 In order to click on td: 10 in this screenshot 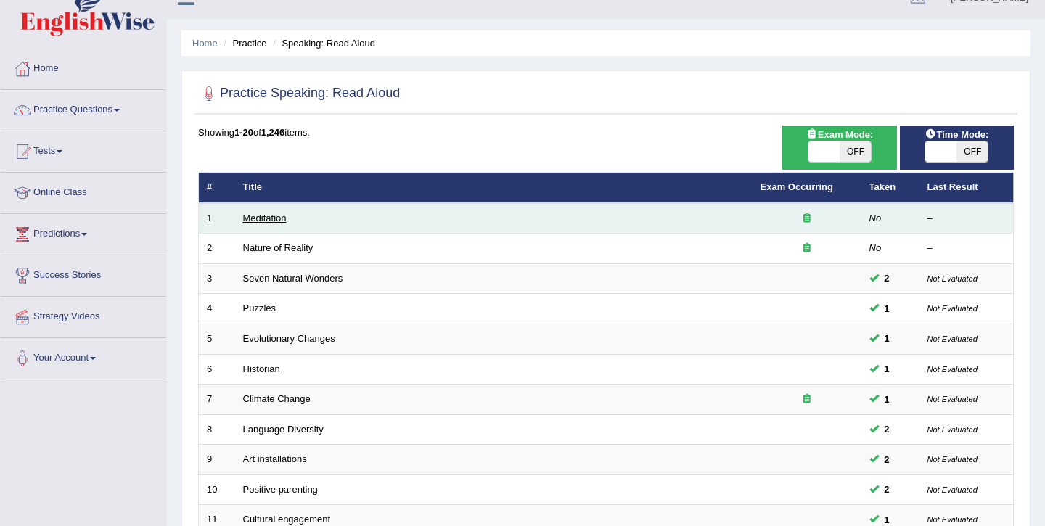, I will do `click(217, 490)`.